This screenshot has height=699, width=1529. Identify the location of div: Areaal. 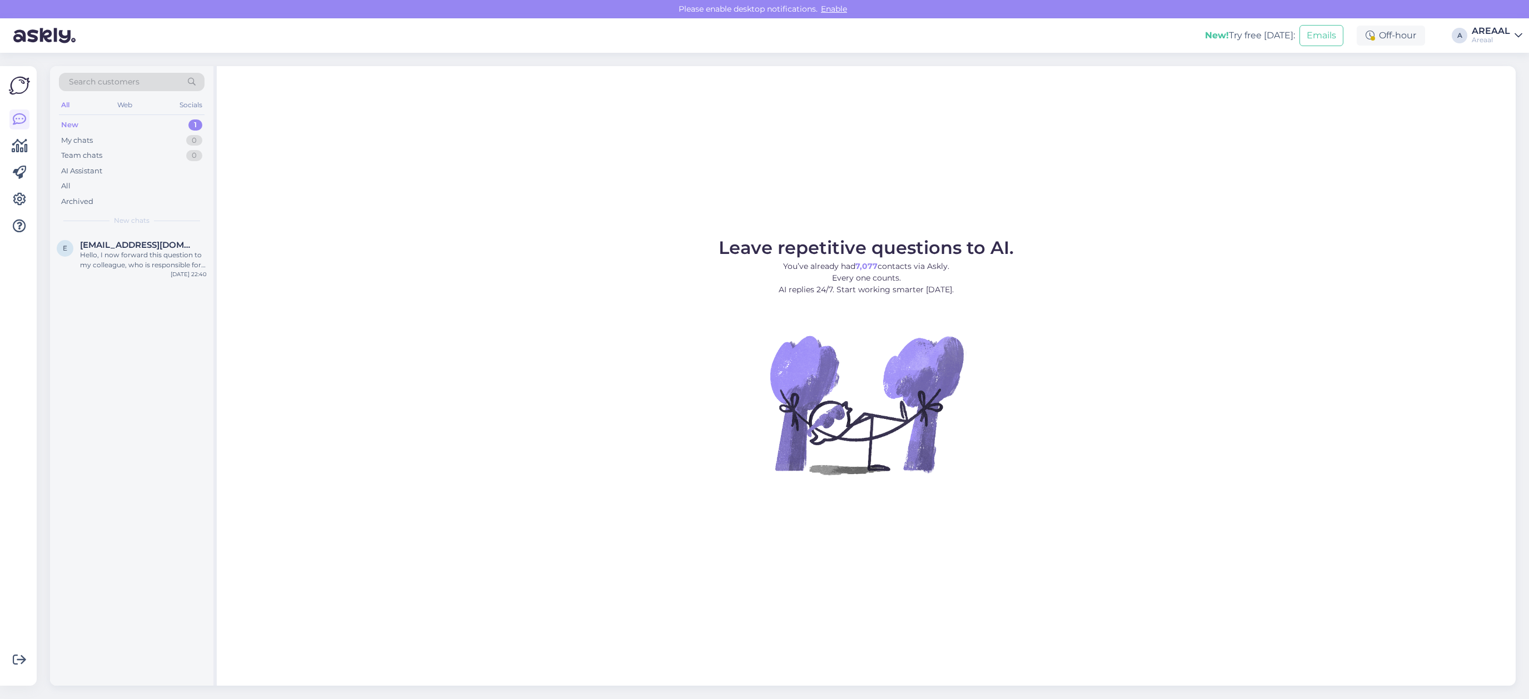
(1490, 40).